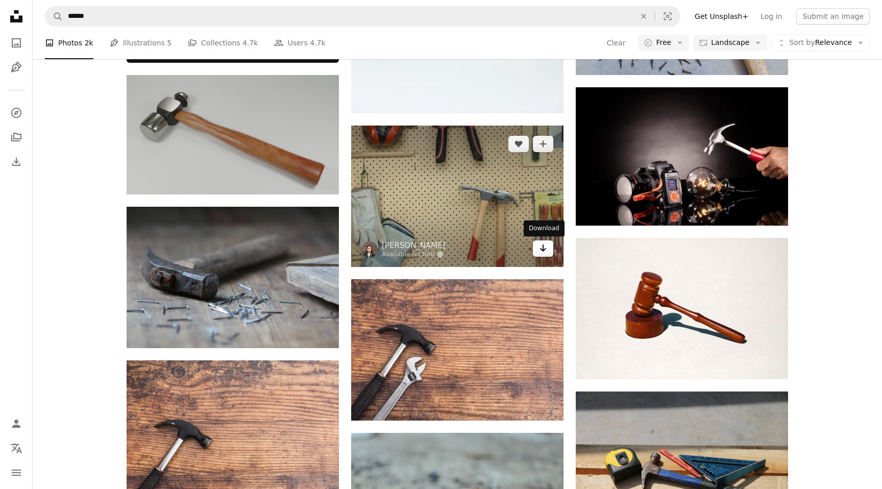 This screenshot has width=882, height=489. Describe the element at coordinates (682, 308) in the screenshot. I see `a: brown wooden tool on white surface` at that location.